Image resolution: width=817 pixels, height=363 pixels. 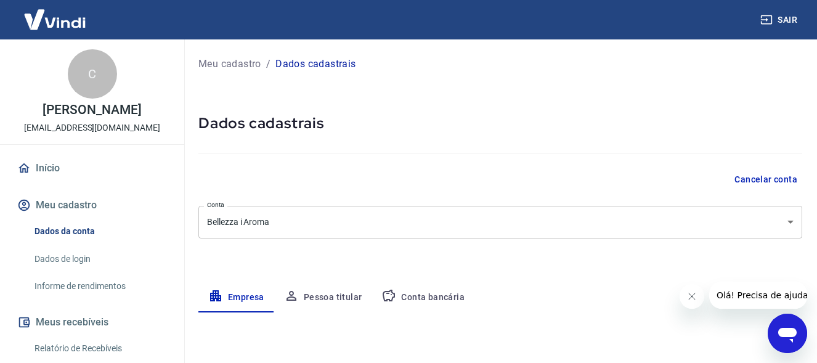 I want to click on a: Relatório de Recebíveis, so click(x=99, y=348).